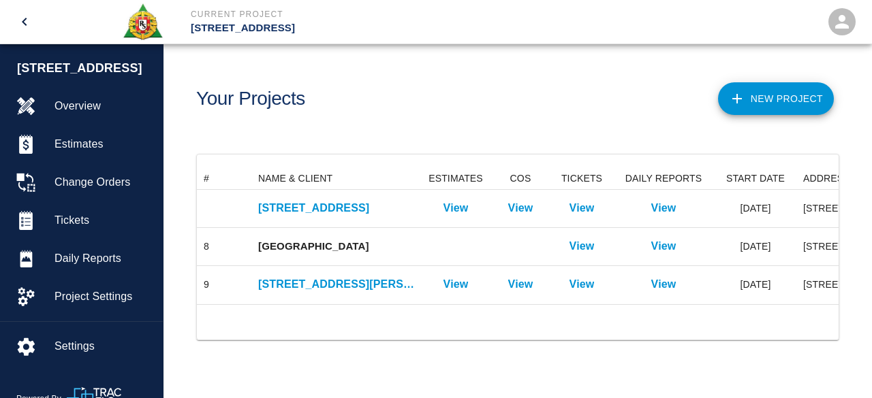 This screenshot has height=398, width=872. What do you see at coordinates (103, 259) in the screenshot?
I see `span: Daily Reports` at bounding box center [103, 259].